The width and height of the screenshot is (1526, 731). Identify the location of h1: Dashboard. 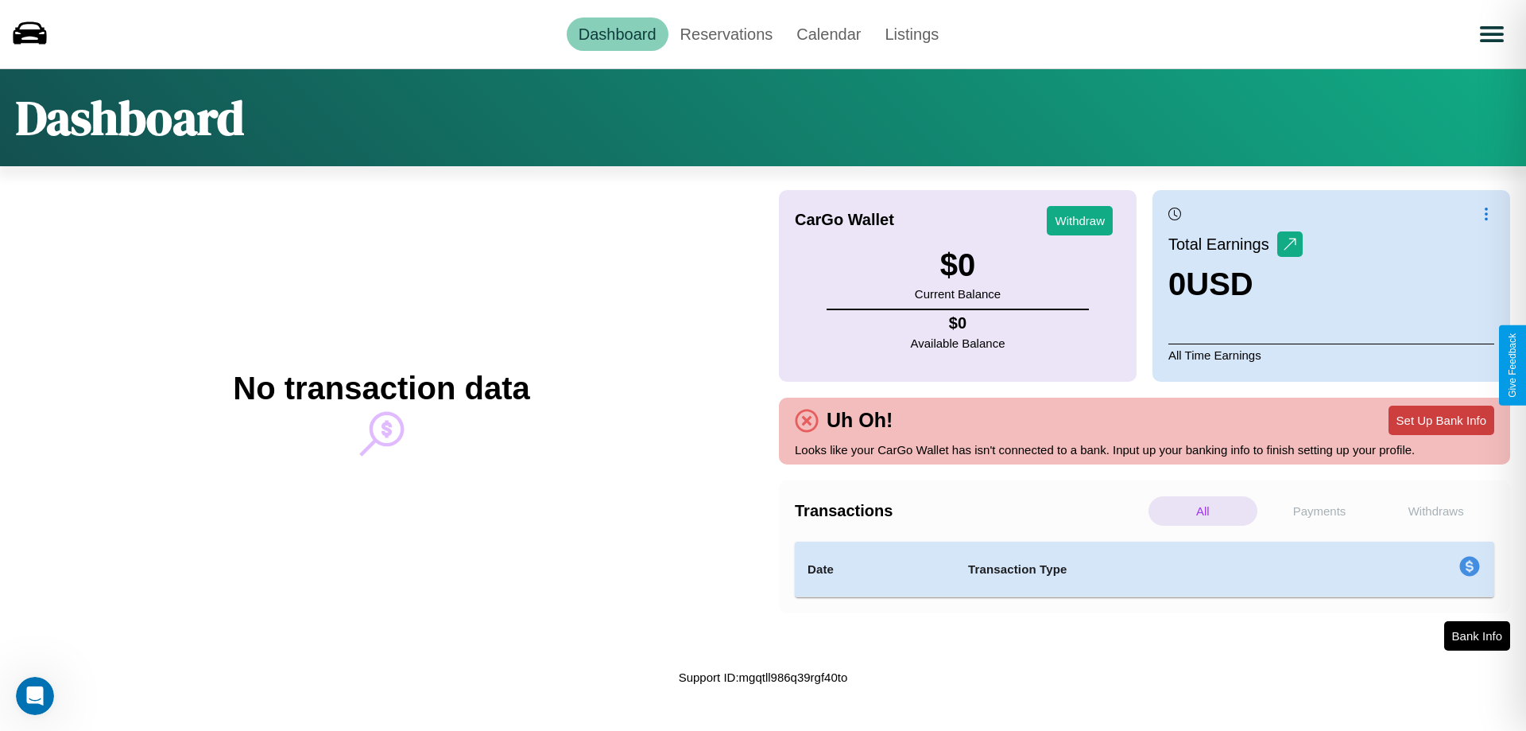
(130, 118).